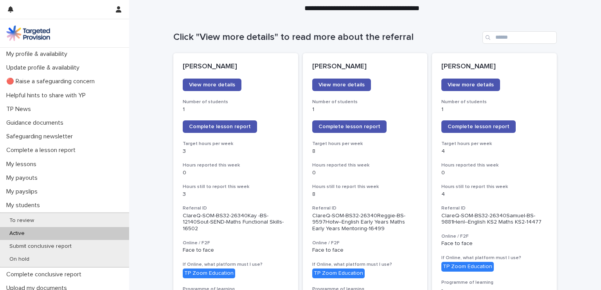 The height and width of the screenshot is (290, 601). Describe the element at coordinates (42, 150) in the screenshot. I see `p: Complete a lesson report` at that location.